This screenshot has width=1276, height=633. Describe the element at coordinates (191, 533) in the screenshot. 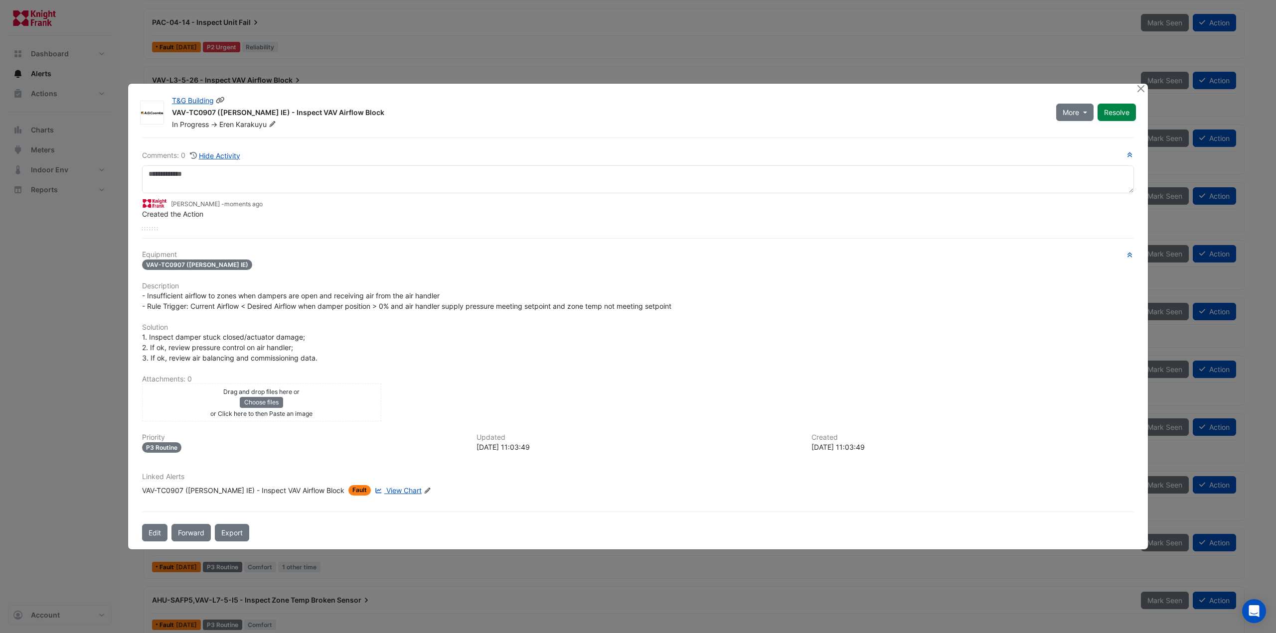

I see `button: Forward` at that location.